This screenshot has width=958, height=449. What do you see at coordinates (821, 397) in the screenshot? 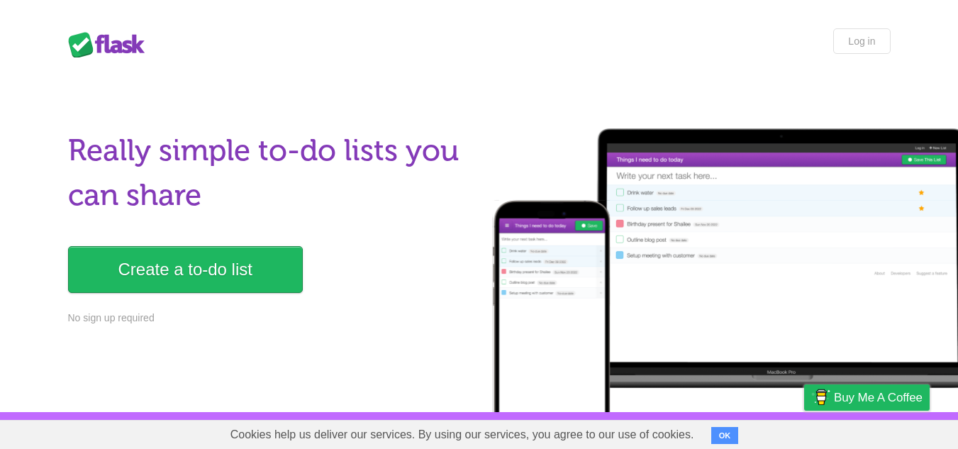
I see `img: Buy me a coffee` at bounding box center [821, 397].